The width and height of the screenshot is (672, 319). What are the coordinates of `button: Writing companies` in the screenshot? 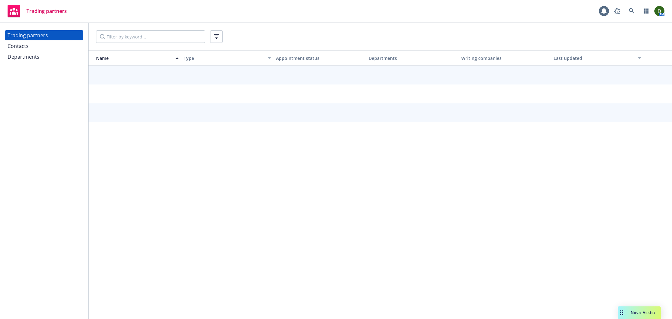 It's located at (505, 58).